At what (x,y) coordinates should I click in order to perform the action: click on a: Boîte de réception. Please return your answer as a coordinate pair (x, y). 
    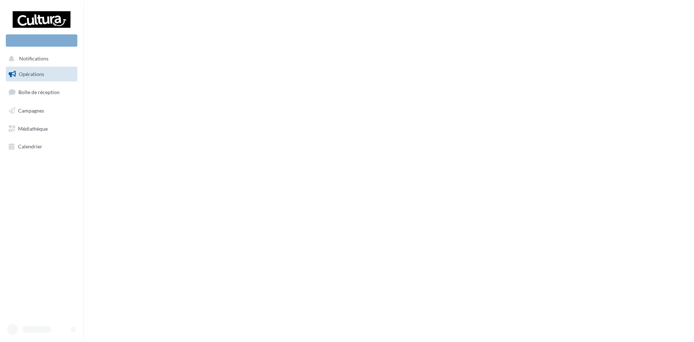
    Looking at the image, I should click on (42, 92).